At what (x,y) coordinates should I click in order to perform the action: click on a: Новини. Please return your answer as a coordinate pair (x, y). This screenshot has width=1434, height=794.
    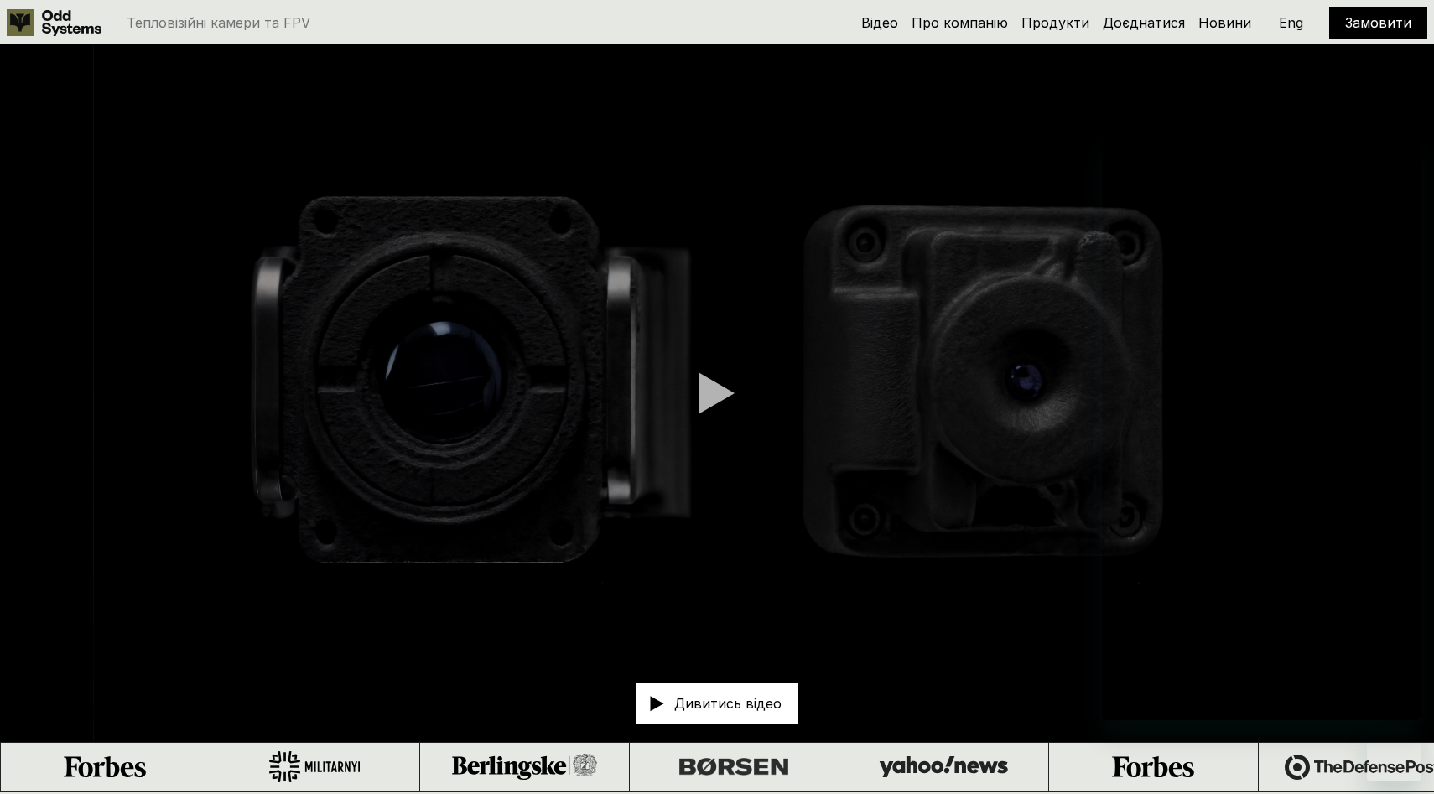
    Looking at the image, I should click on (1225, 23).